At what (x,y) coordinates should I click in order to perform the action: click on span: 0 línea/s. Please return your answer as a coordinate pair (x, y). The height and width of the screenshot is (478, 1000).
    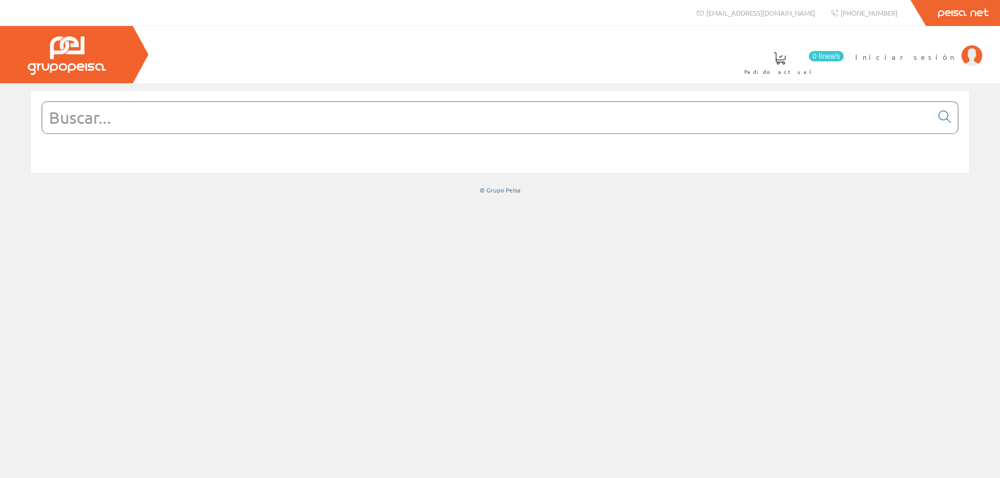
    Looking at the image, I should click on (826, 56).